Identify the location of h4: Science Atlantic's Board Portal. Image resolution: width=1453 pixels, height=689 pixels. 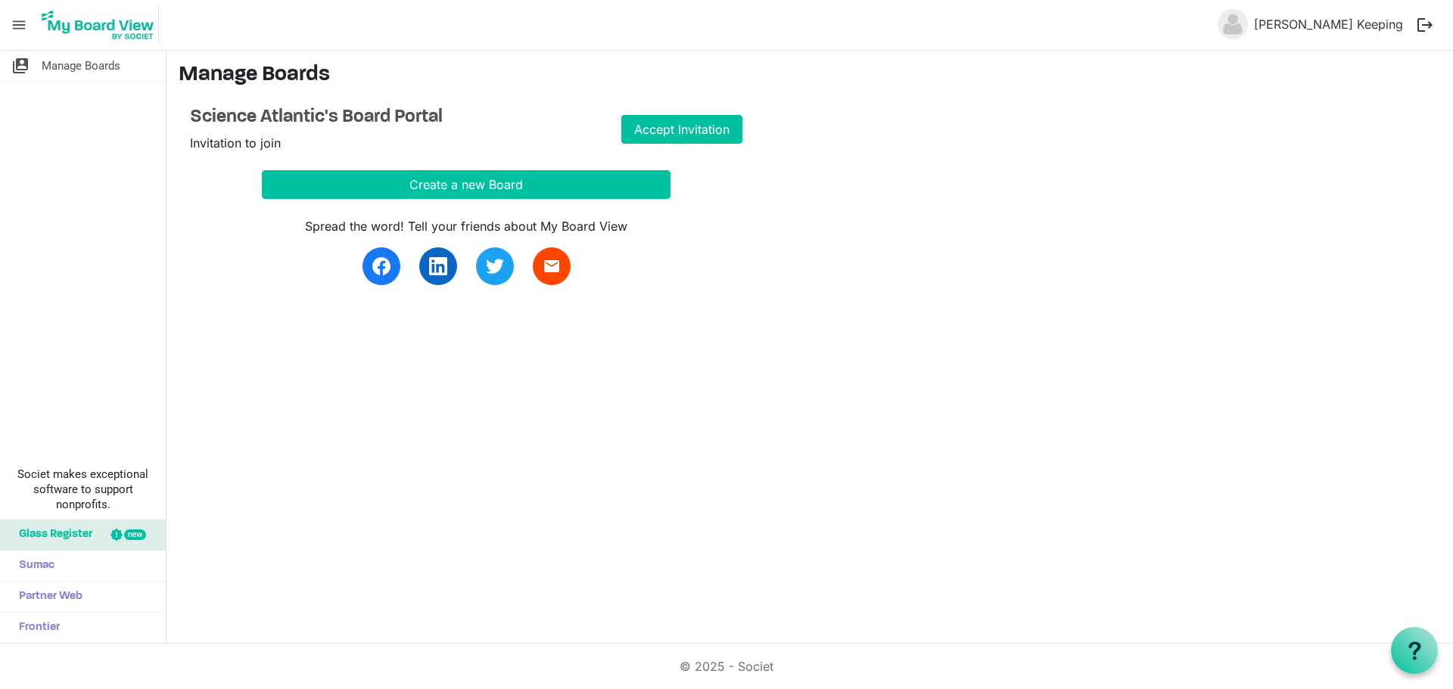
(394, 117).